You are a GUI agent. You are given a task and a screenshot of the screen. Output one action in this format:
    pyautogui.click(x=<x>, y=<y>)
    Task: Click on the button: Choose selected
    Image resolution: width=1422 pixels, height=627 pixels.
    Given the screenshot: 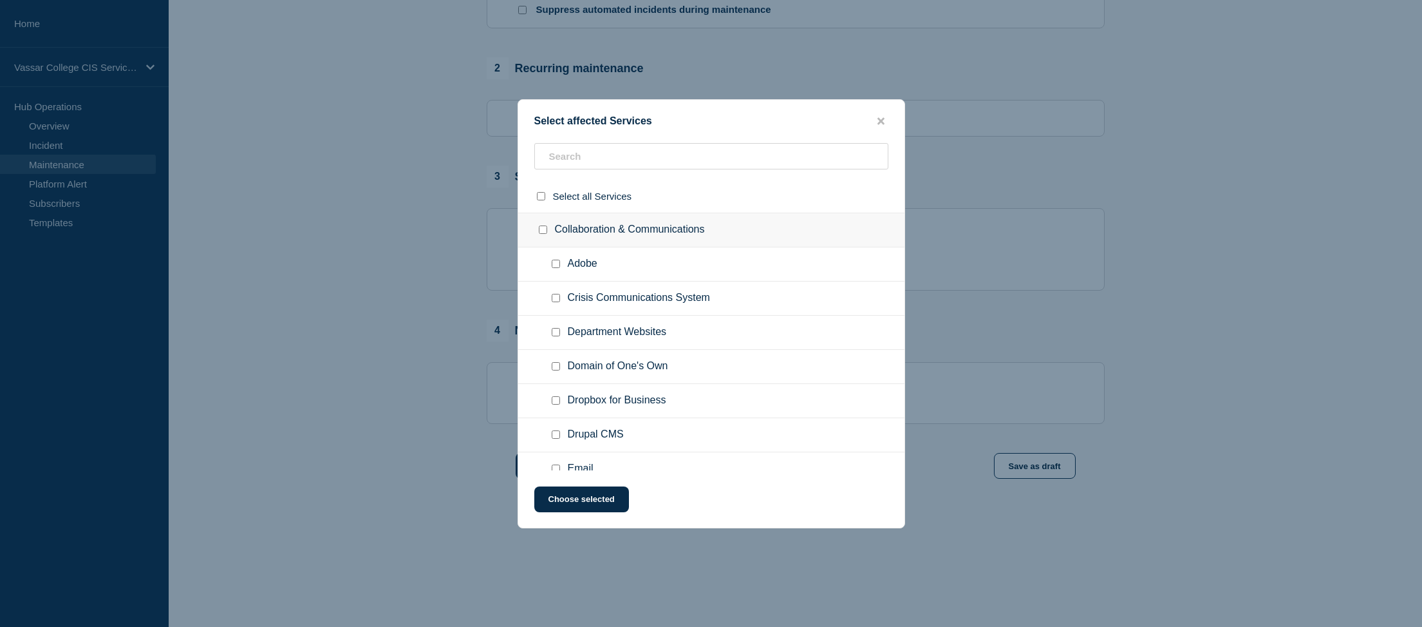 What is the action you would take?
    pyautogui.click(x=581, y=499)
    